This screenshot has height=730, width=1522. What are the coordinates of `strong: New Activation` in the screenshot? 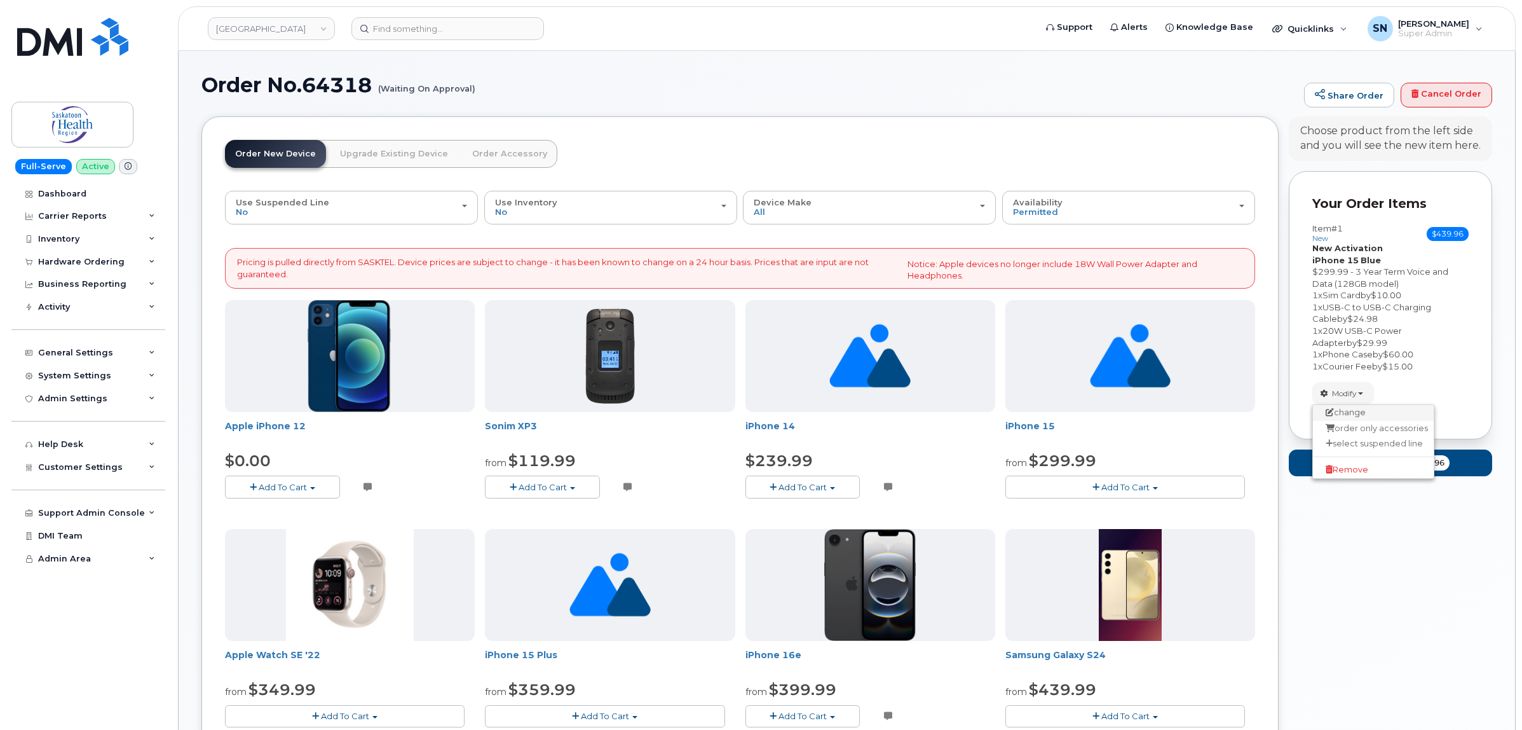 It's located at (1347, 248).